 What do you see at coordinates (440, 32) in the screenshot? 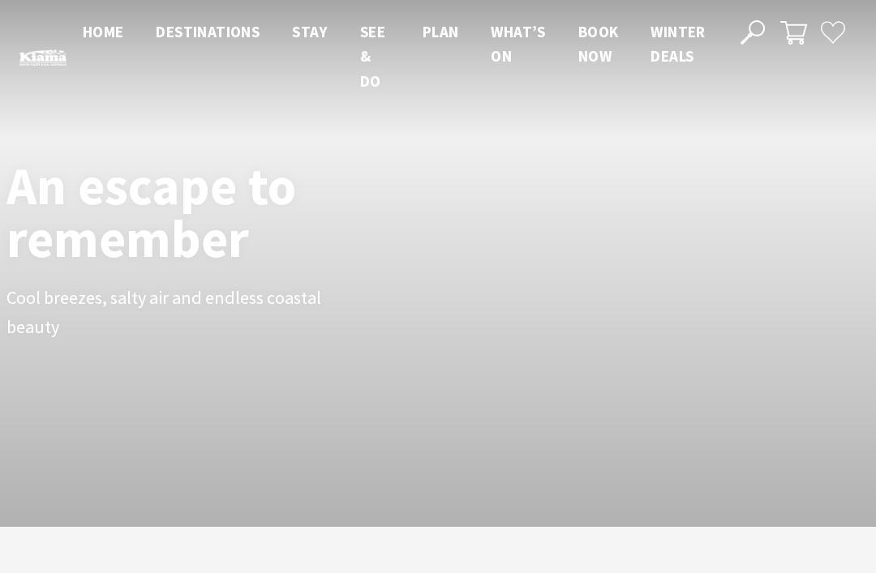
I see `span: Plan` at bounding box center [440, 32].